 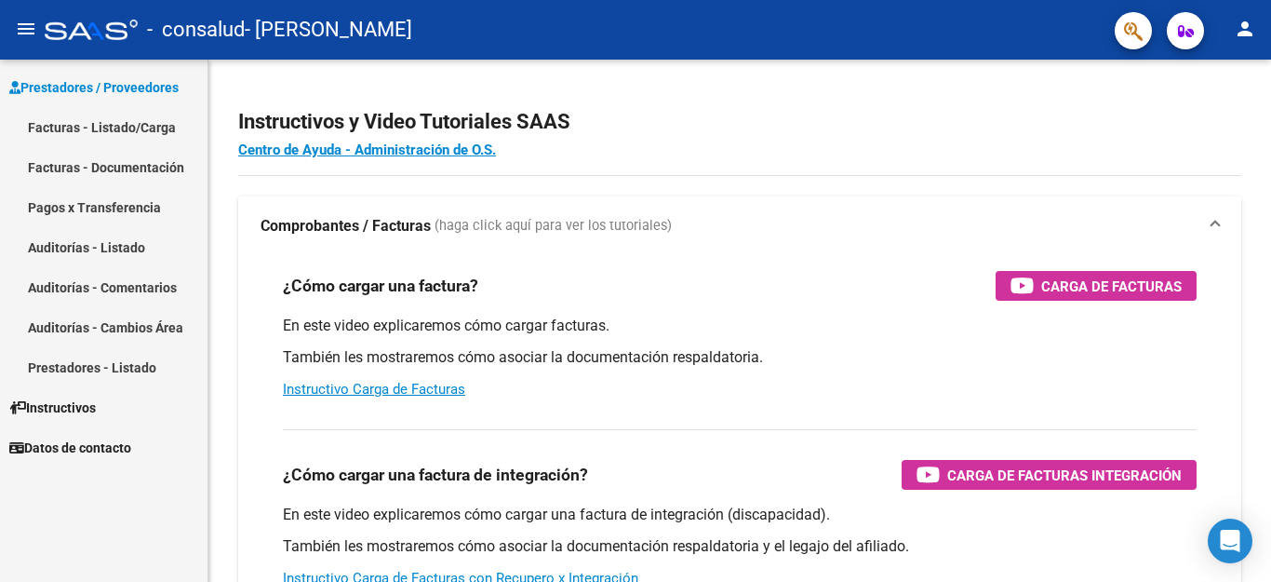 I want to click on p: También les mostraremos cómo asociar la documentación respaldatoria y el legajo del afiliado., so click(x=740, y=546).